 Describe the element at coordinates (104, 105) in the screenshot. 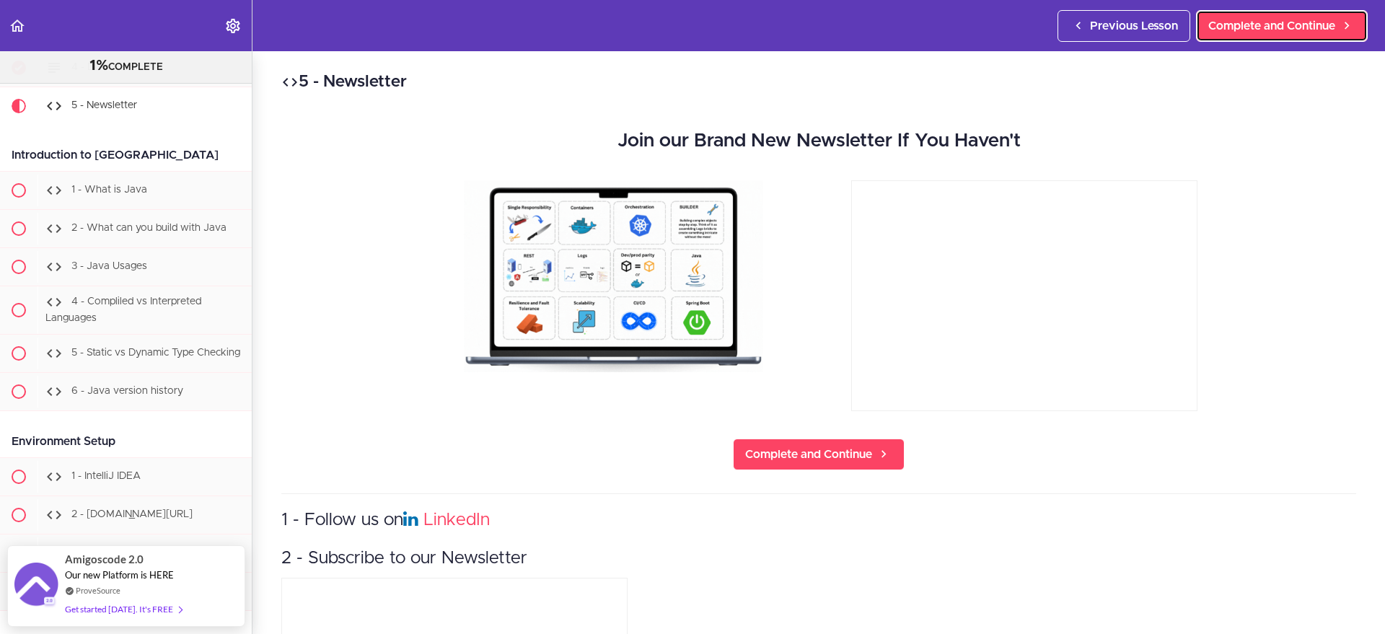

I see `span: 5 - Newsletter` at that location.